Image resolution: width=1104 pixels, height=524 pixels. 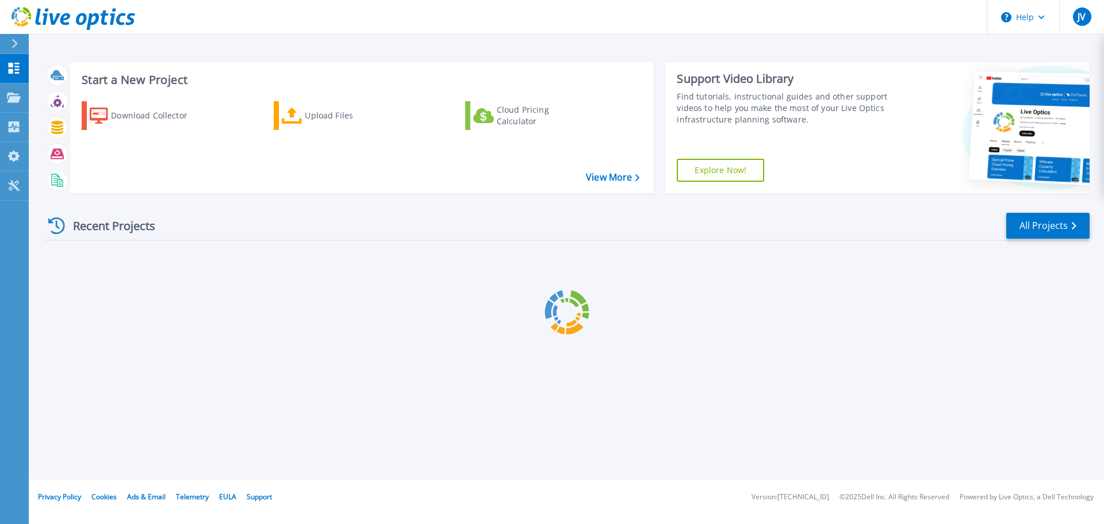 I want to click on a: Explore Now!, so click(x=720, y=170).